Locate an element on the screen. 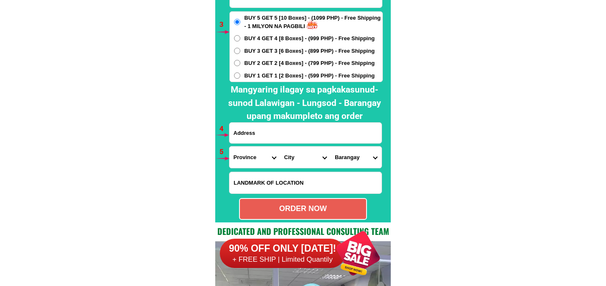 Image resolution: width=606 pixels, height=286 pixels. h6: 5 is located at coordinates (224, 152).